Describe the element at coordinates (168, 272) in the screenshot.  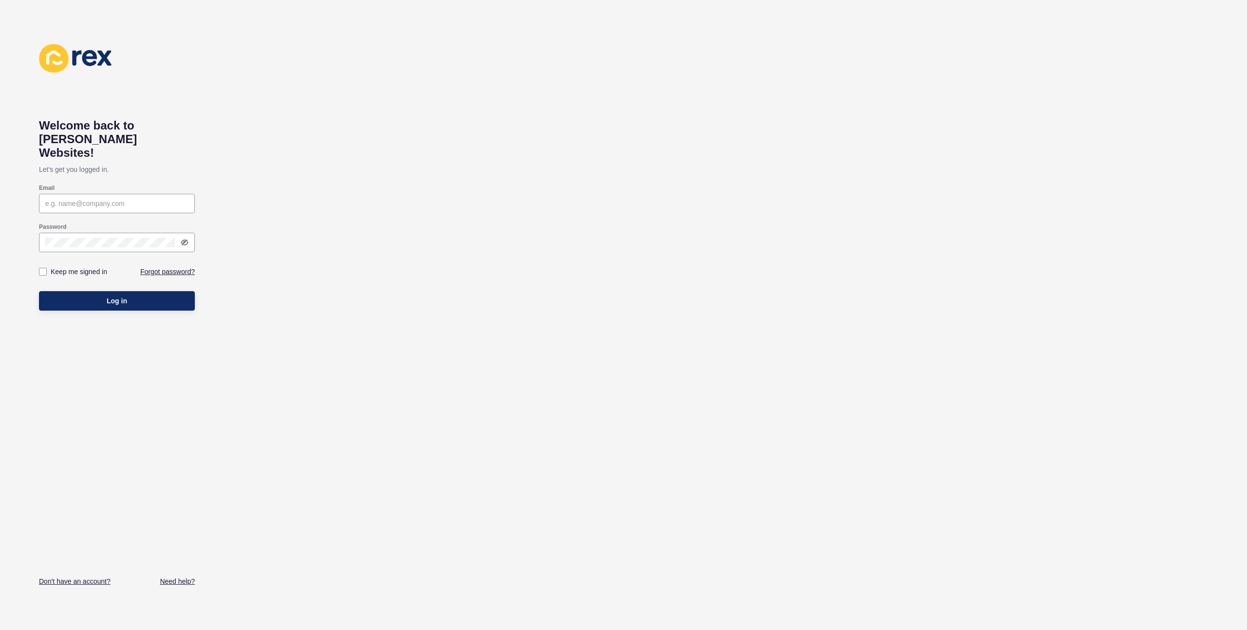
I see `a: Forgot password?` at that location.